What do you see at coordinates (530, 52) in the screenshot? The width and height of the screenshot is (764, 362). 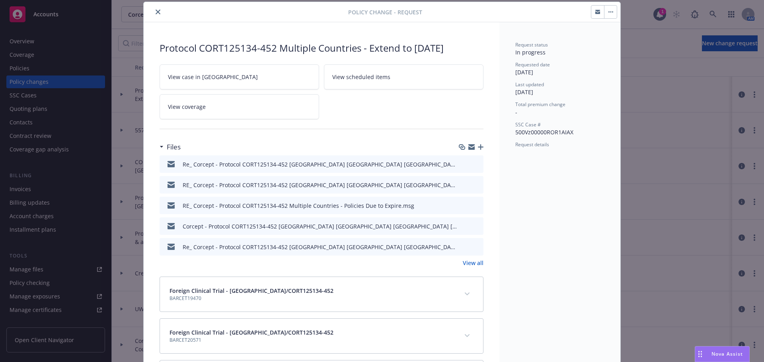 I see `span: In progress` at bounding box center [530, 52].